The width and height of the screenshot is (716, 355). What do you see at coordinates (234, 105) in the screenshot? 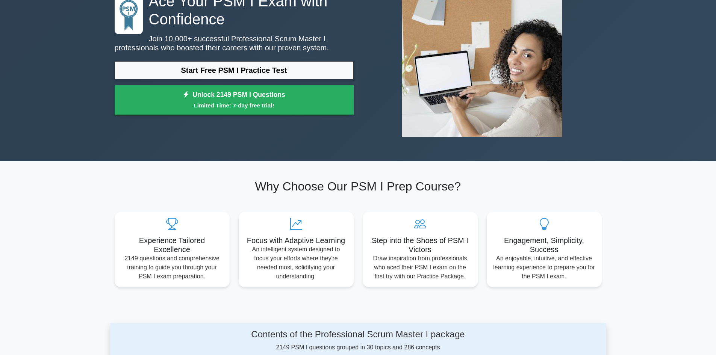
I see `small: Limited Time: 7-day free trial!` at bounding box center [234, 105].